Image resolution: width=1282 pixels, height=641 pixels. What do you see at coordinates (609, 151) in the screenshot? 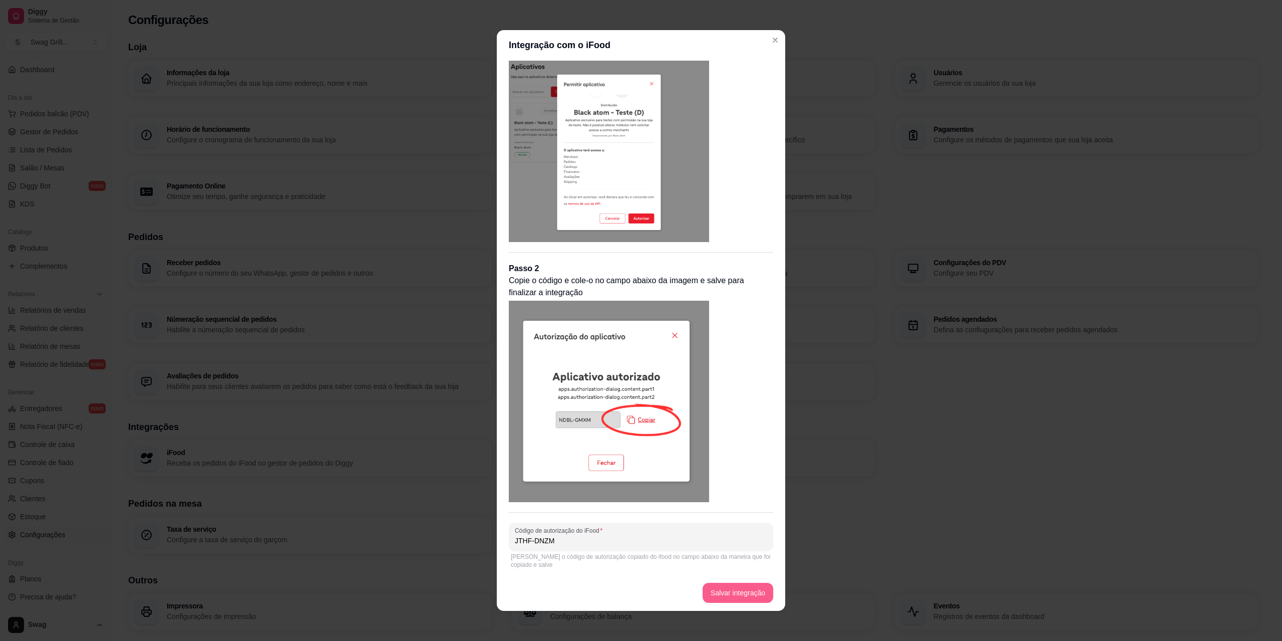
I see `img: passo-1-clique-em-autorizar` at bounding box center [609, 151].